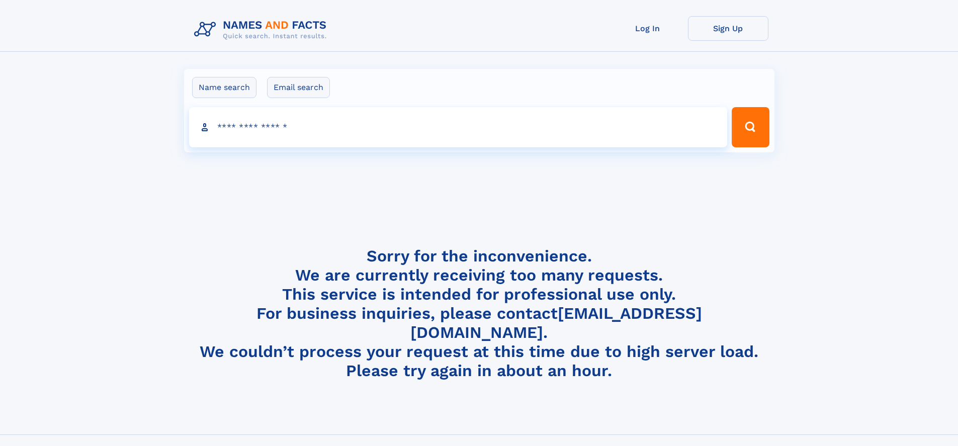  Describe the element at coordinates (729, 28) in the screenshot. I see `a: Sign Up` at that location.